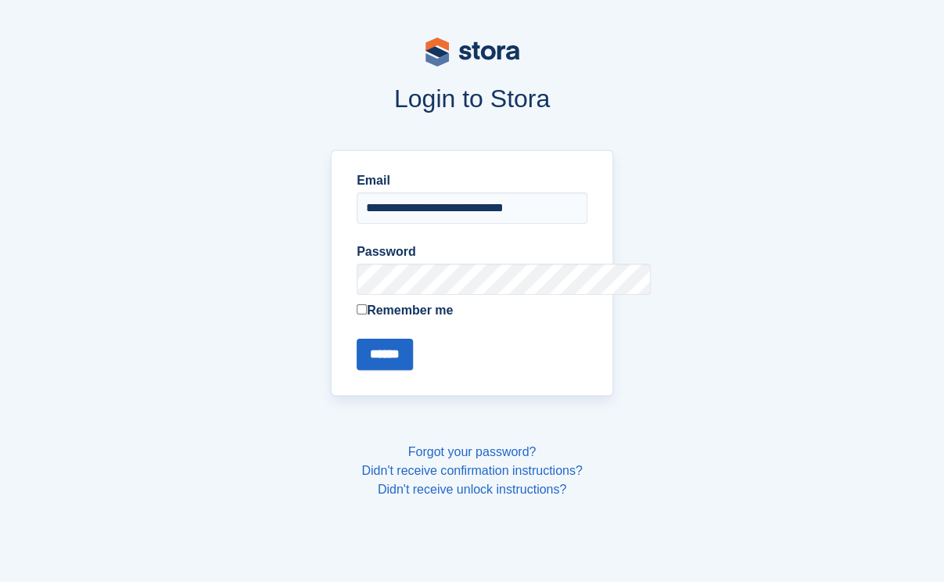  Describe the element at coordinates (472, 489) in the screenshot. I see `a: Didn't receive unlock instructions?` at that location.